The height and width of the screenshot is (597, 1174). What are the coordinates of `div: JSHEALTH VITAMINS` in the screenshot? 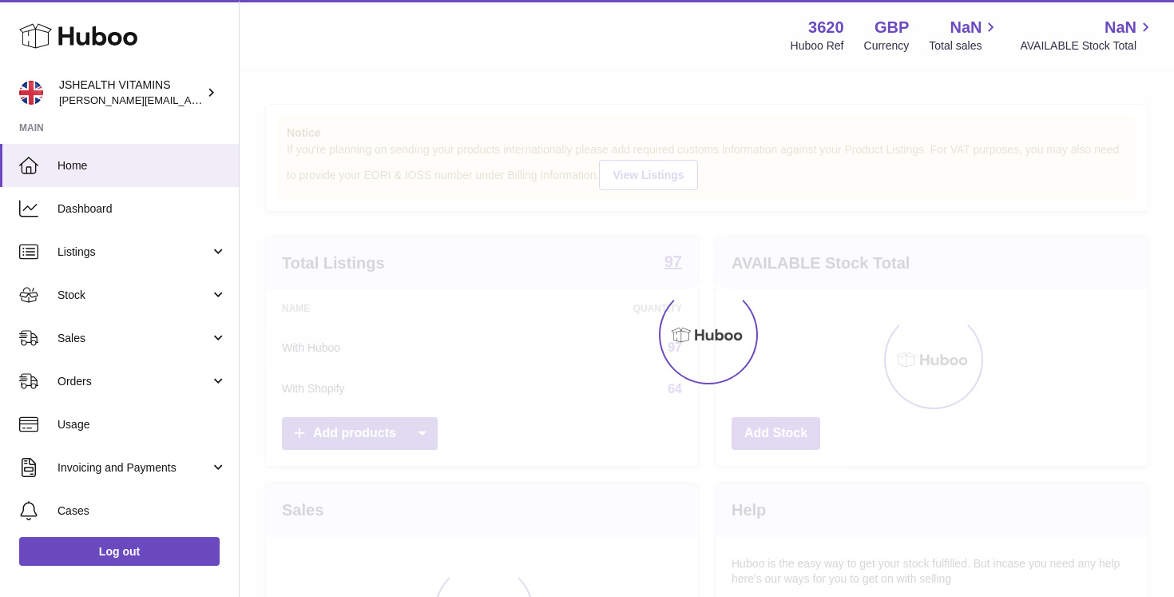 It's located at (131, 93).